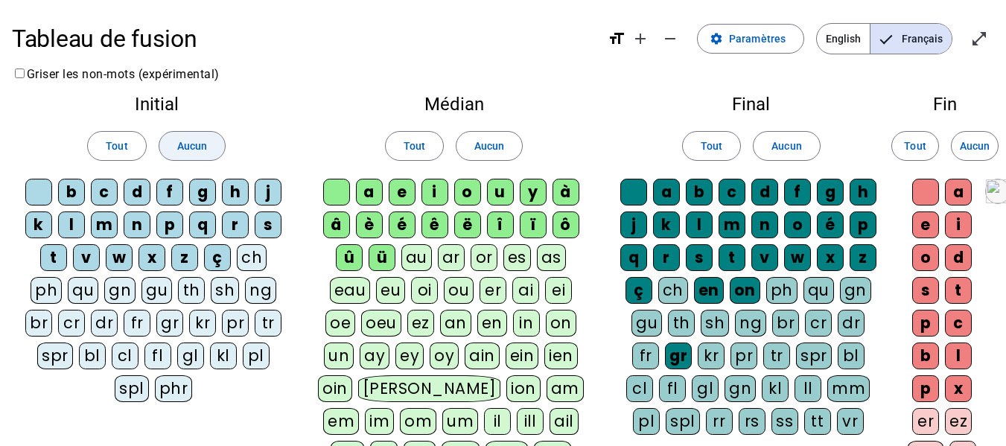  I want to click on button: Paramètres, so click(750, 39).